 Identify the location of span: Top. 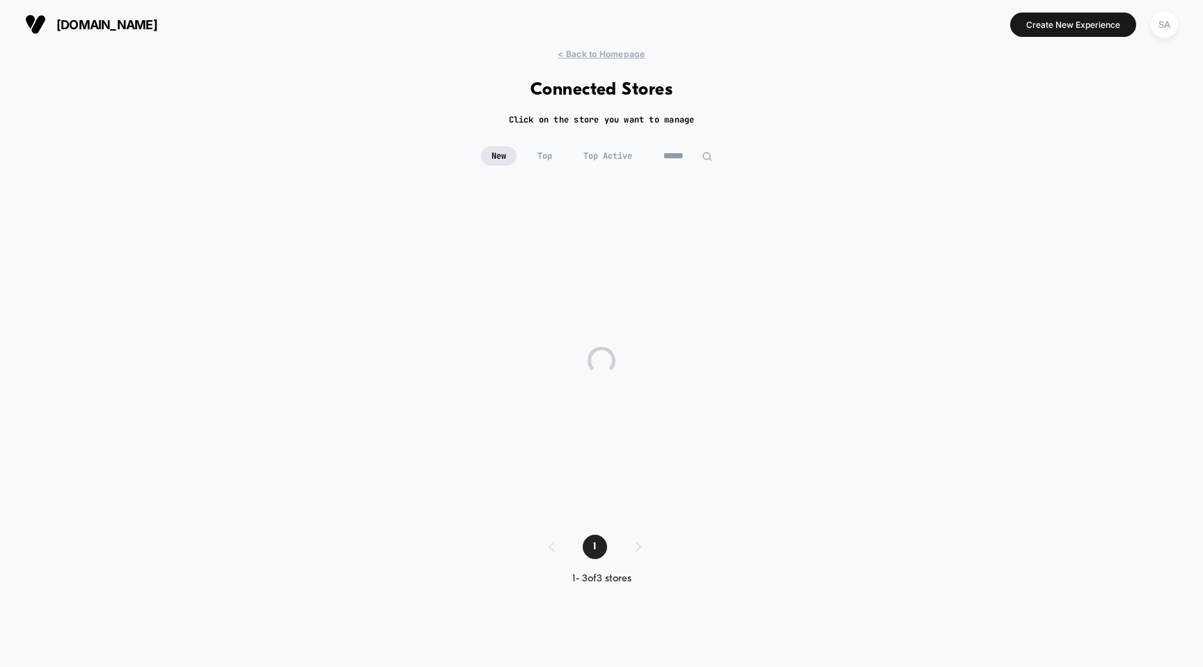
(544, 156).